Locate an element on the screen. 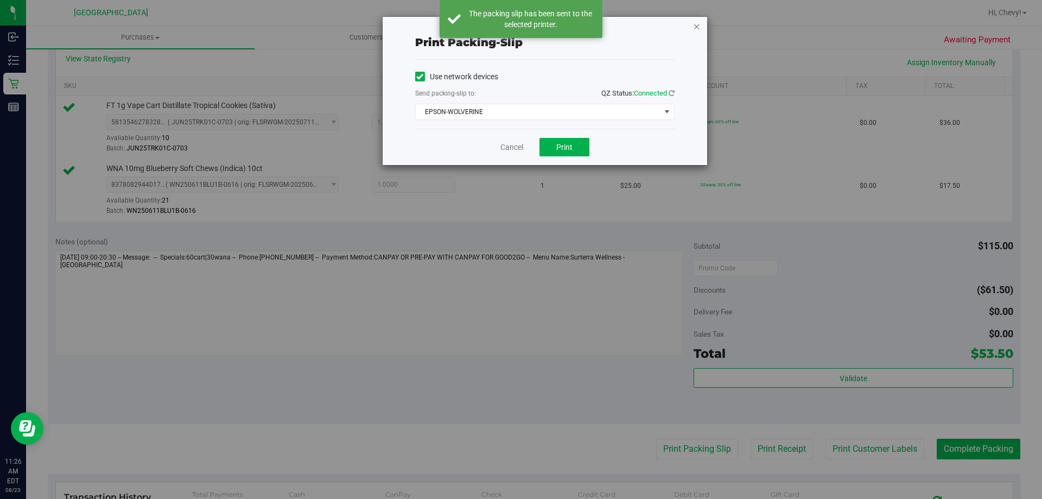  button: Print is located at coordinates (565, 147).